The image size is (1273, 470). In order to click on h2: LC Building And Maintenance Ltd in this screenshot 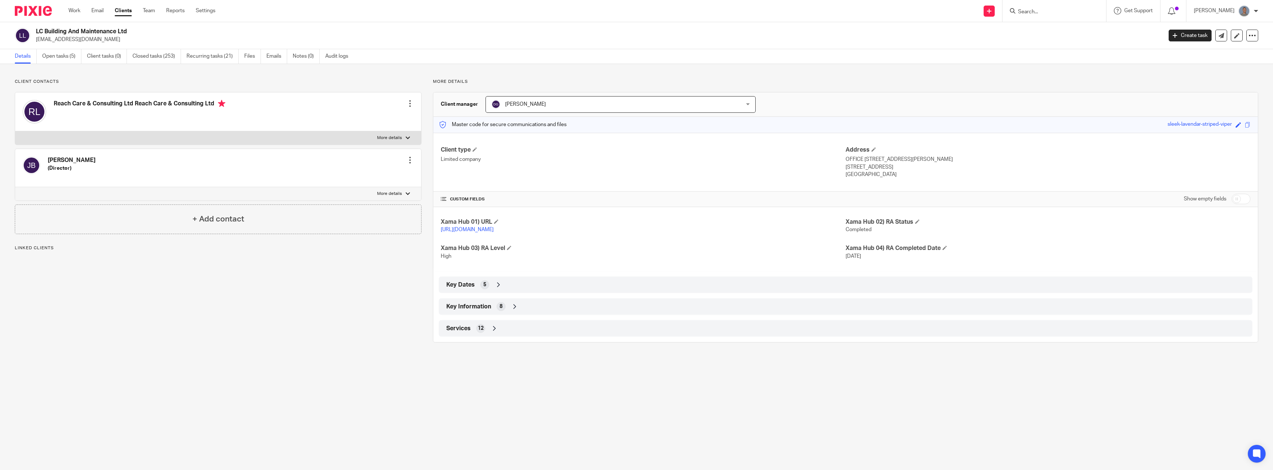, I will do `click(484, 31)`.